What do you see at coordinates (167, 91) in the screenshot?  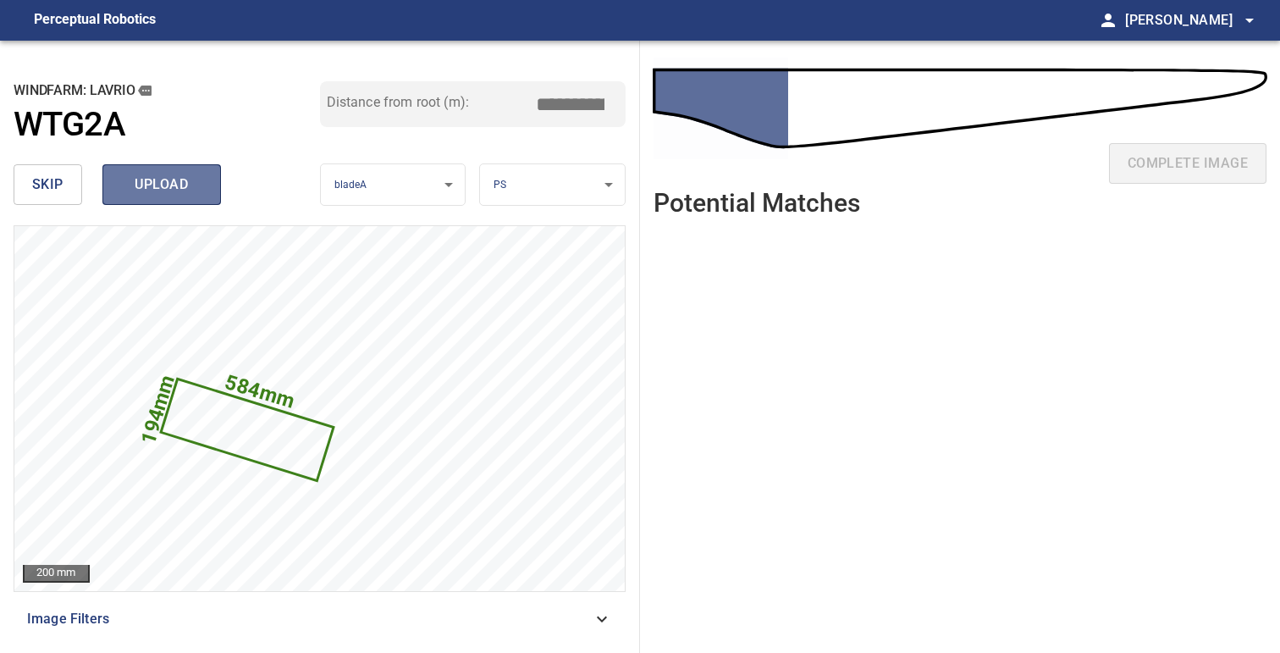 I see `h2: windfarm: Lavrio` at bounding box center [167, 91].